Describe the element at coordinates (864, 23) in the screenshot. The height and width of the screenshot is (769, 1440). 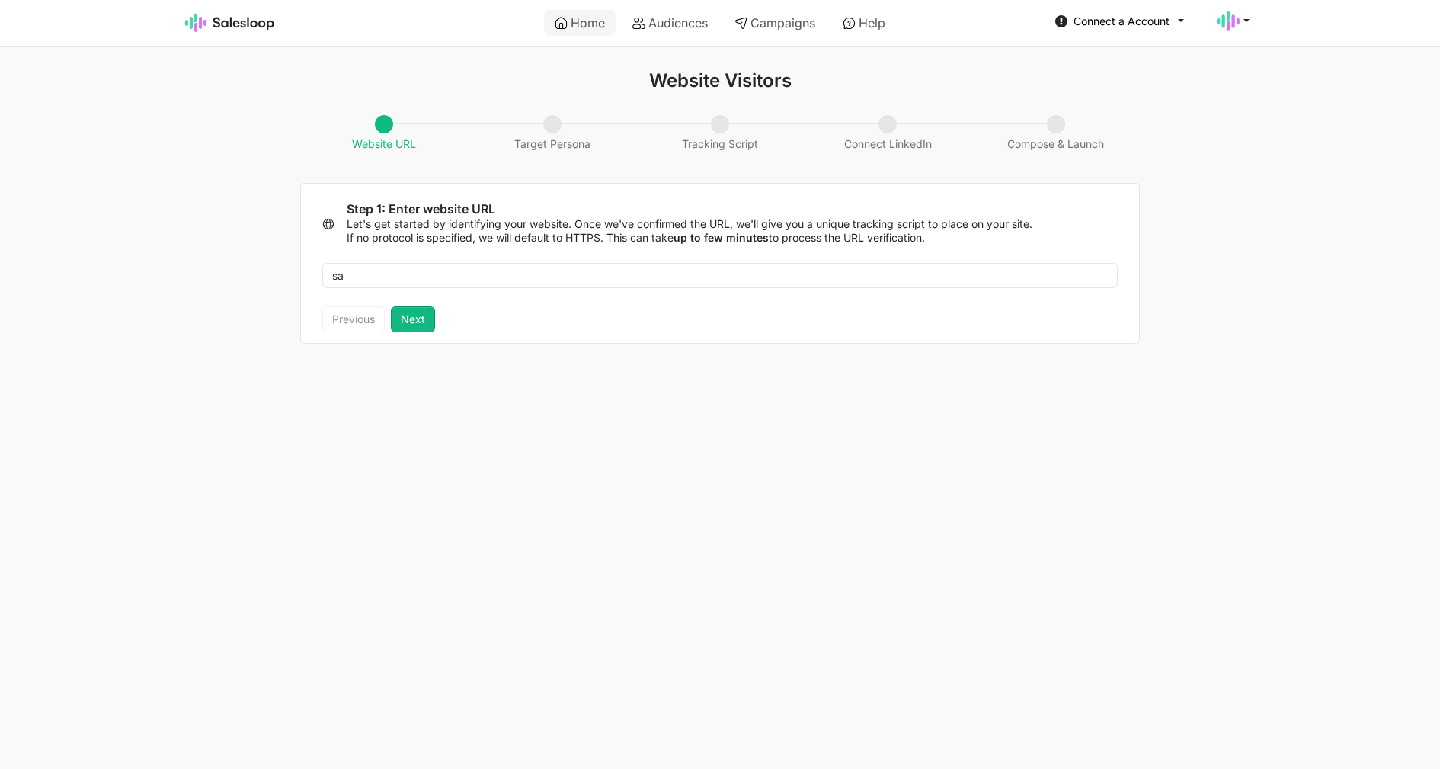
I see `a: Help` at that location.